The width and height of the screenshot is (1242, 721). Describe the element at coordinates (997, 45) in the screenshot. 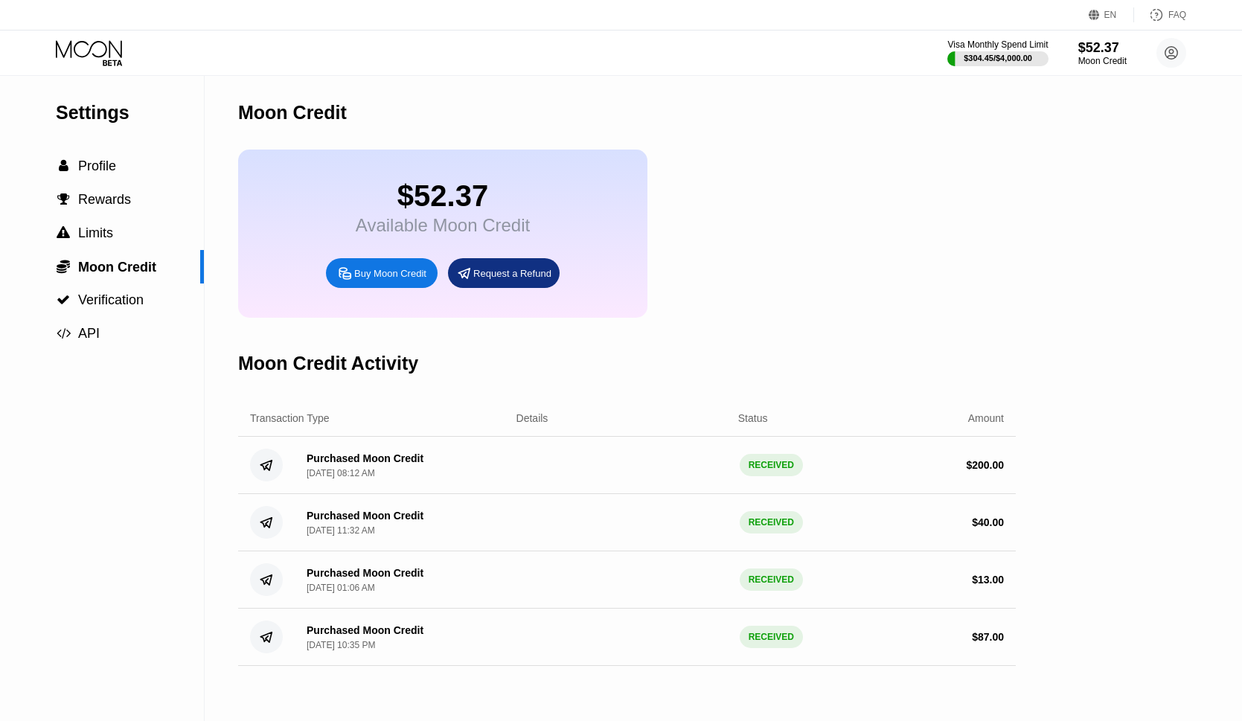

I see `div: Visa Monthly Spend Limit` at that location.